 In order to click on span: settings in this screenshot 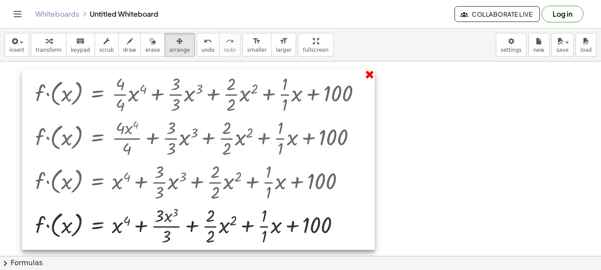, I will do `click(511, 50)`.